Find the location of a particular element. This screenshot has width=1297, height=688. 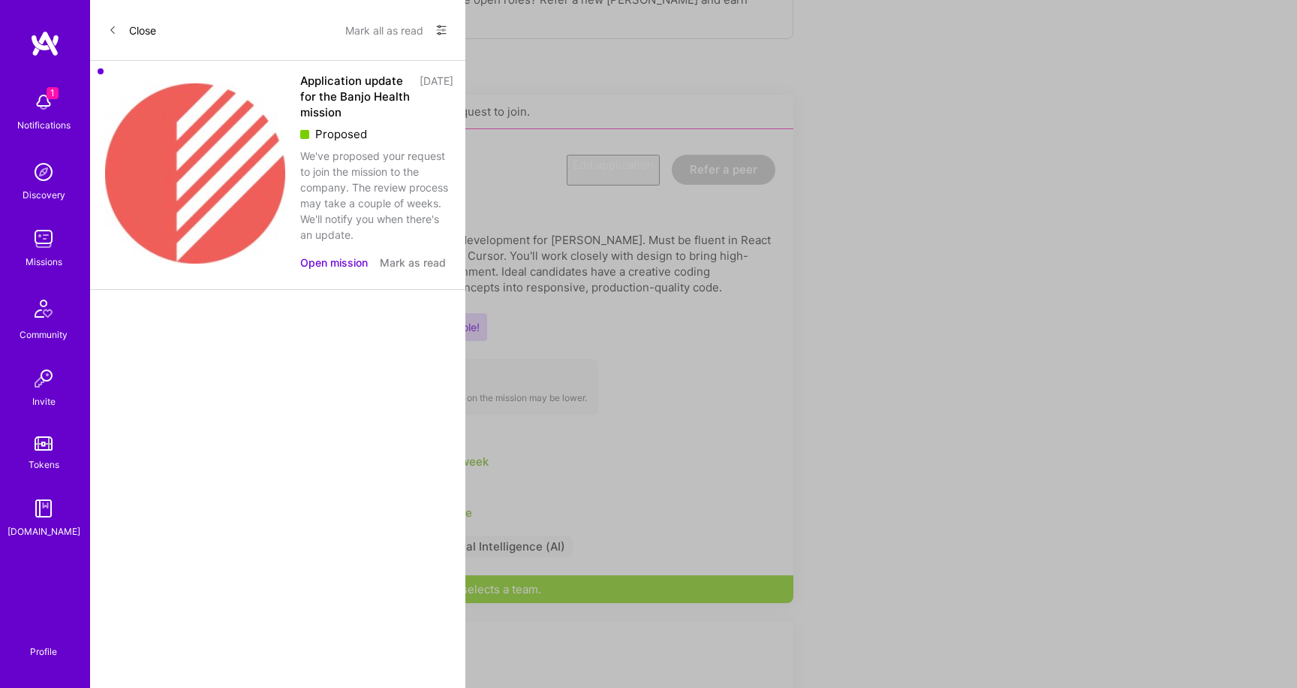

img: tokens is located at coordinates (44, 443).